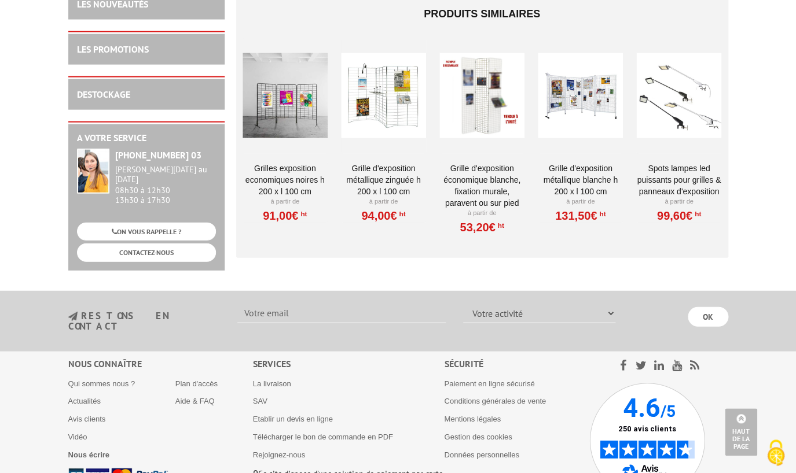 Image resolution: width=796 pixels, height=473 pixels. Describe the element at coordinates (78, 437) in the screenshot. I see `a: Vidéo` at that location.